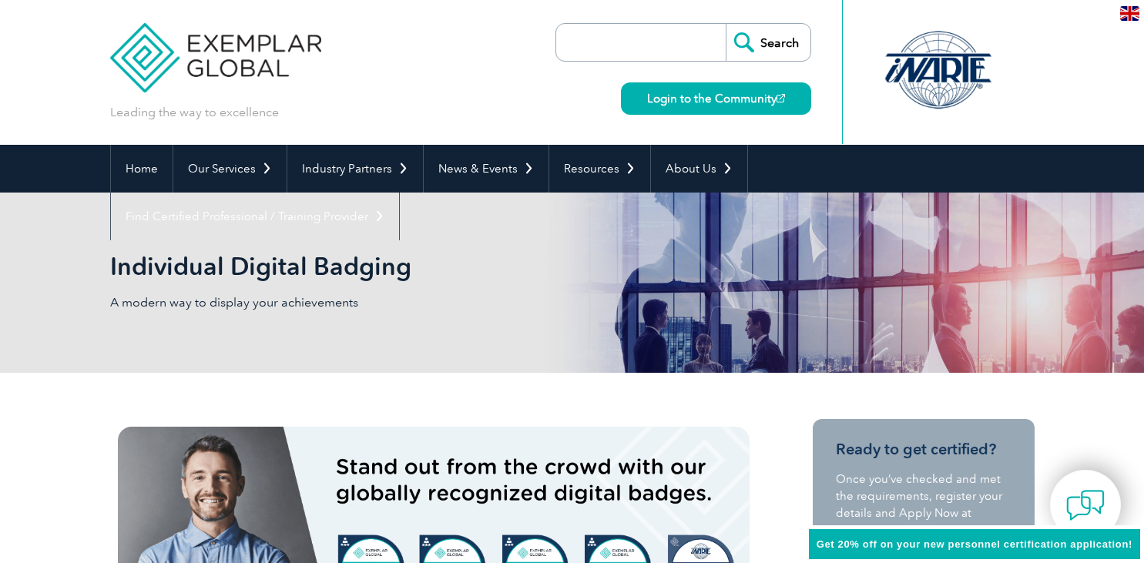  What do you see at coordinates (1085, 505) in the screenshot?
I see `img: contact-chat.png` at bounding box center [1085, 505].